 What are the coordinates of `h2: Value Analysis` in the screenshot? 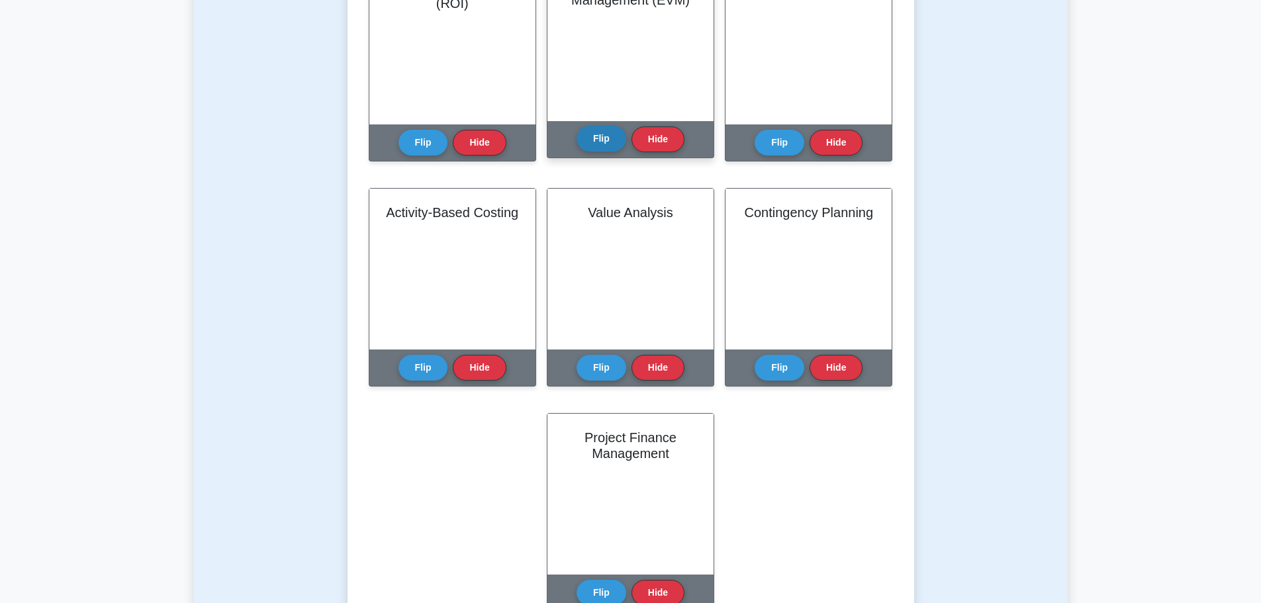 It's located at (630, 212).